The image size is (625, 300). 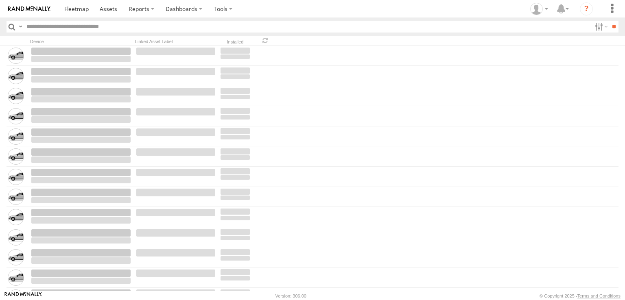 What do you see at coordinates (539, 9) in the screenshot?
I see `div: EMMANUEL SOTELO` at bounding box center [539, 9].